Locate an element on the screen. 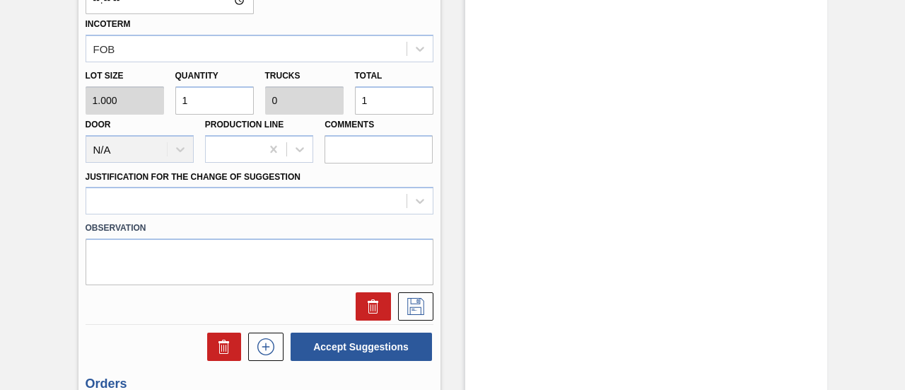  label: Lot size is located at coordinates (124, 76).